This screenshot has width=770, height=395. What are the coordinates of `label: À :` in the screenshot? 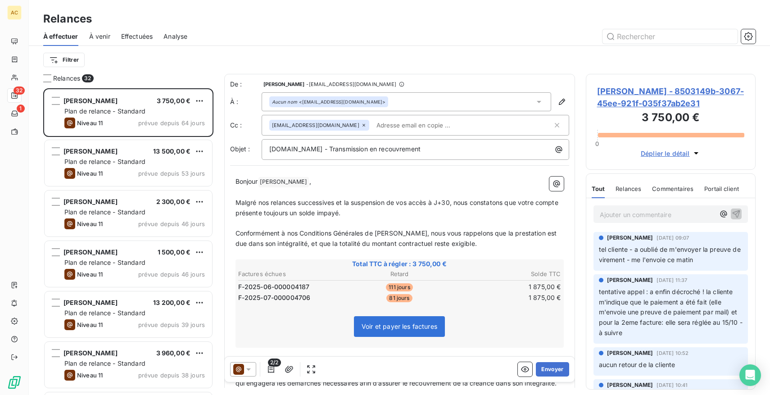 It's located at (246, 102).